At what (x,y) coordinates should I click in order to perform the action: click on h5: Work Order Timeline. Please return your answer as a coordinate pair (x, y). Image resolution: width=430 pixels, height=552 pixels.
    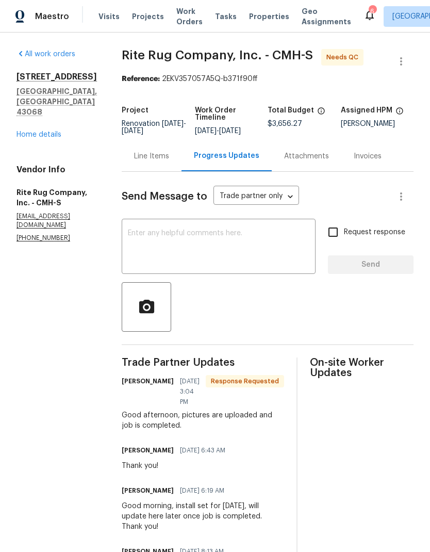
    Looking at the image, I should click on (232, 114).